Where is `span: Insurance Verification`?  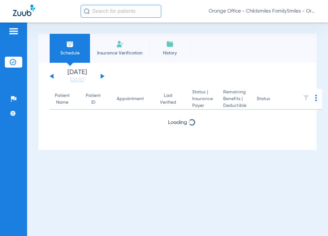
span: Insurance Verification is located at coordinates (120, 53).